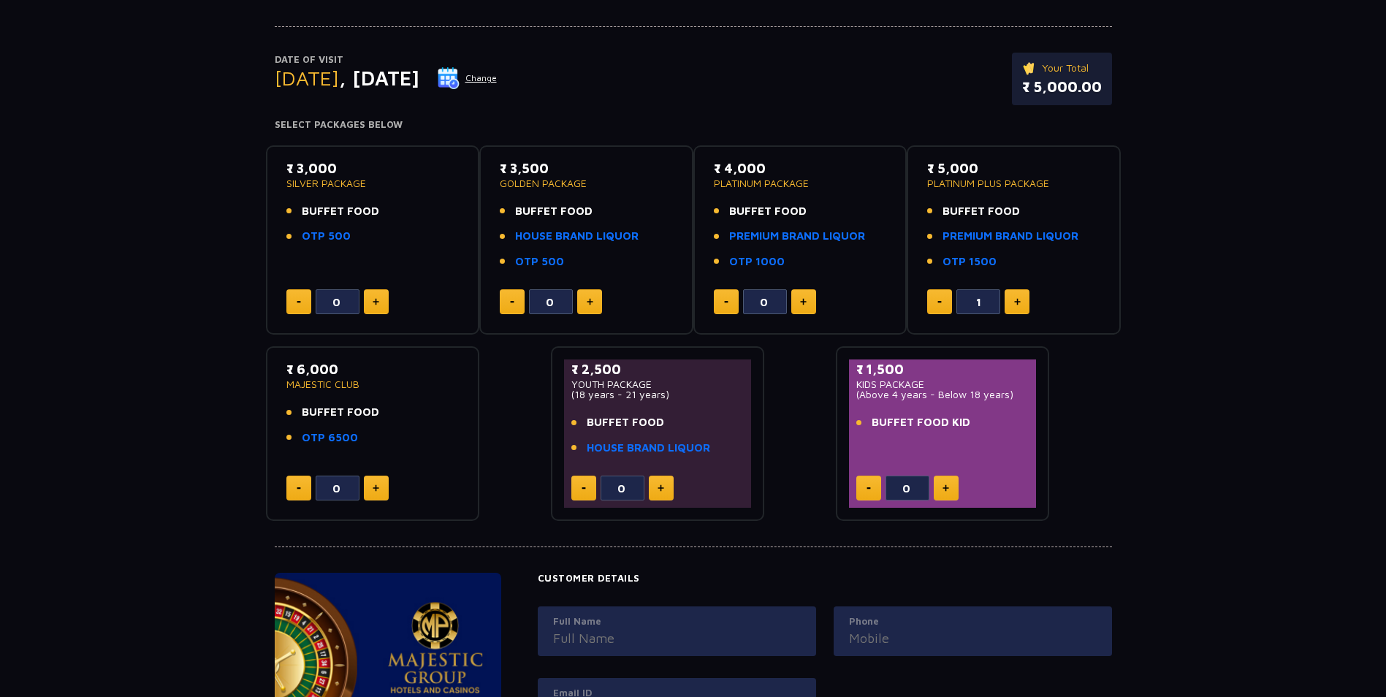 The height and width of the screenshot is (697, 1386). Describe the element at coordinates (657, 394) in the screenshot. I see `p: (18 years - 21 years)` at that location.